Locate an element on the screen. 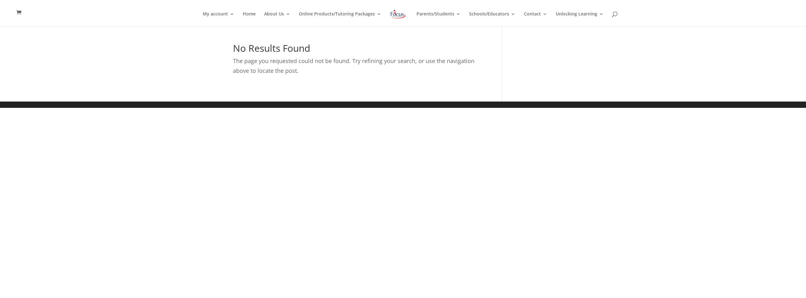 This screenshot has width=806, height=298. a: Parents/Students is located at coordinates (439, 19).